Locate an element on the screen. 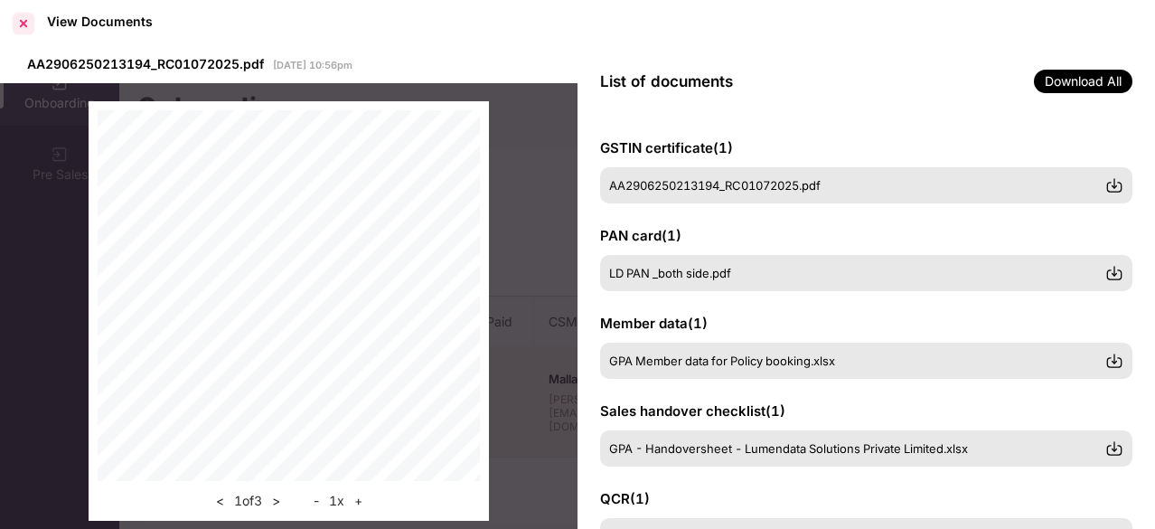  div: 1 of 3 is located at coordinates (248, 501).